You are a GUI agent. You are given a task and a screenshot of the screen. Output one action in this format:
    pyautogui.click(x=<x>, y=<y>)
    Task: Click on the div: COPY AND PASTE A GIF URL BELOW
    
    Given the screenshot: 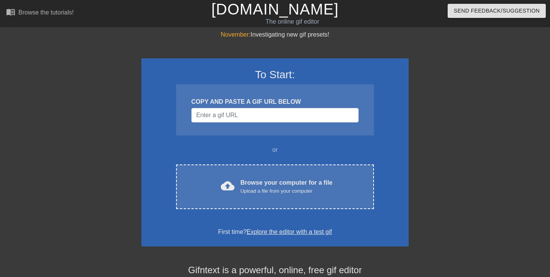 What is the action you would take?
    pyautogui.click(x=275, y=102)
    